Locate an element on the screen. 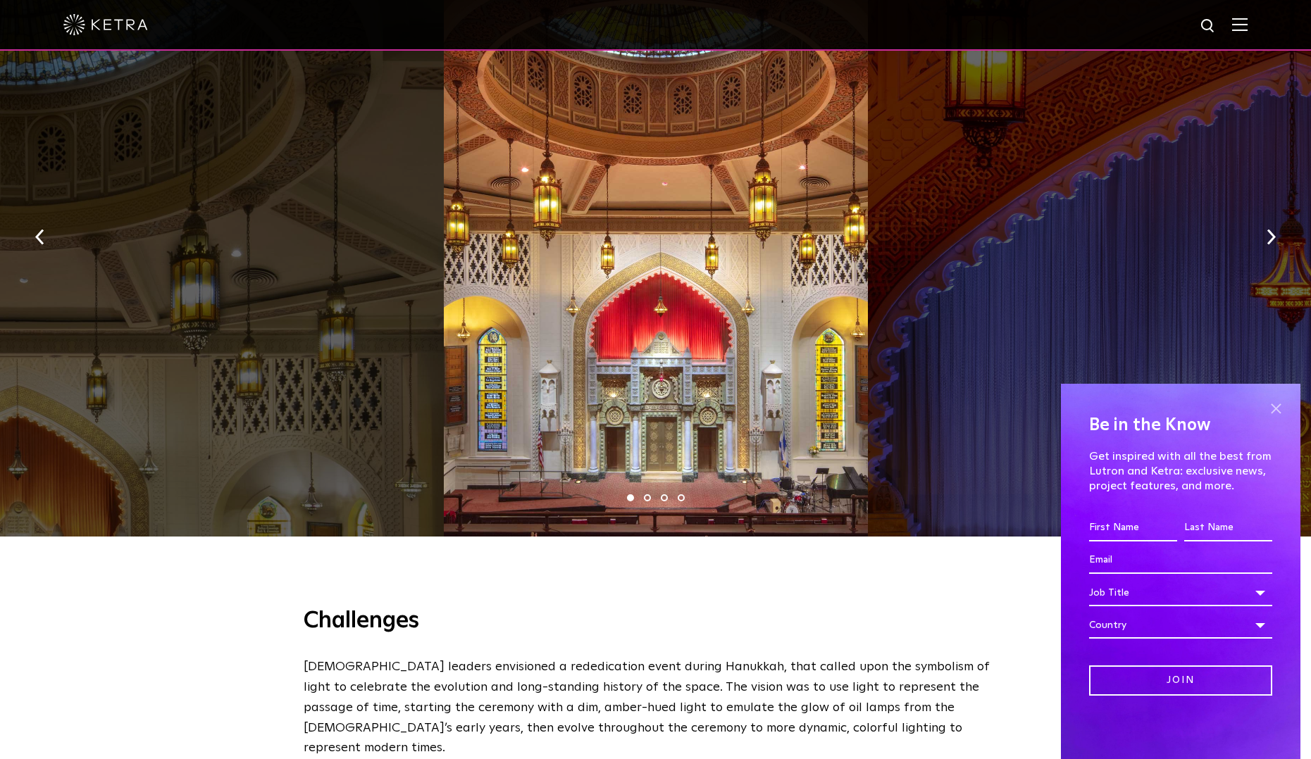 Image resolution: width=1311 pixels, height=759 pixels. img: arrow-left-black.svg is located at coordinates (39, 237).